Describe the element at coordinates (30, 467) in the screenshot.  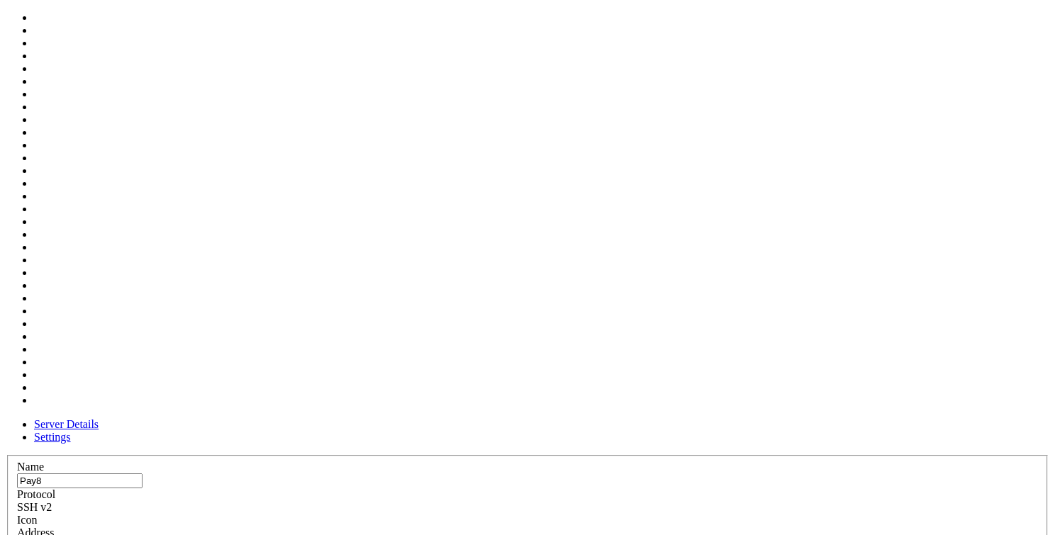
I see `label: Name` at that location.